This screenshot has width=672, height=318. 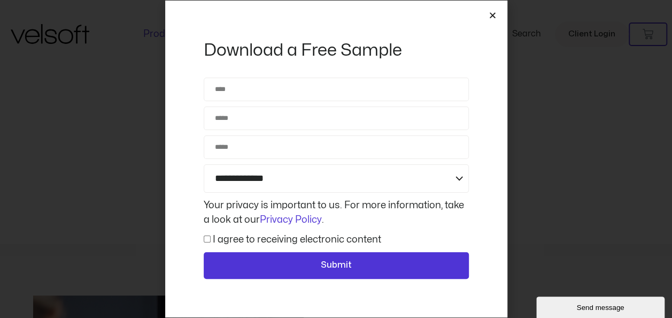 What do you see at coordinates (336, 50) in the screenshot?
I see `h2: Download a Free Sample` at bounding box center [336, 50].